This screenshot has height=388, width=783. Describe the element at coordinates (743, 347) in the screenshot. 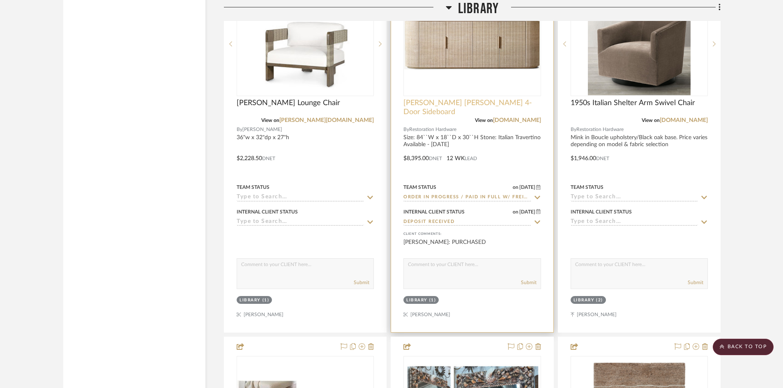

I see `scroll-to-top-button: BACK TO TOP` at that location.